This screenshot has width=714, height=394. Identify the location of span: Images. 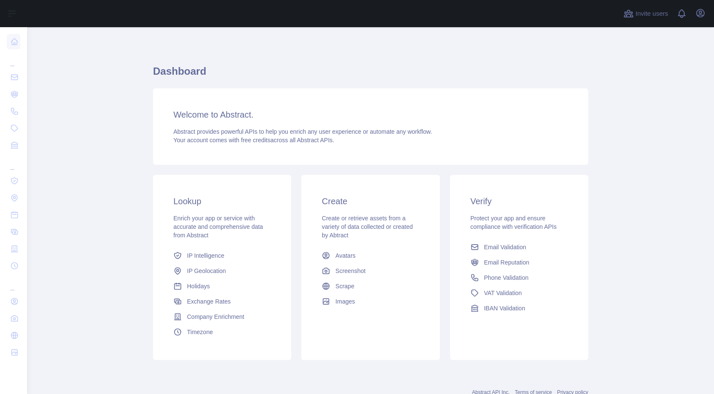
(345, 302).